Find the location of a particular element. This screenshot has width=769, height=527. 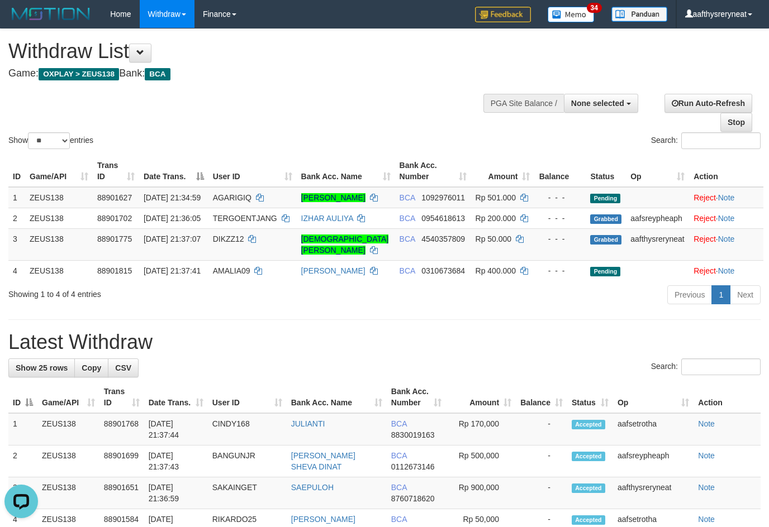

img: panduan.png is located at coordinates (639, 14).